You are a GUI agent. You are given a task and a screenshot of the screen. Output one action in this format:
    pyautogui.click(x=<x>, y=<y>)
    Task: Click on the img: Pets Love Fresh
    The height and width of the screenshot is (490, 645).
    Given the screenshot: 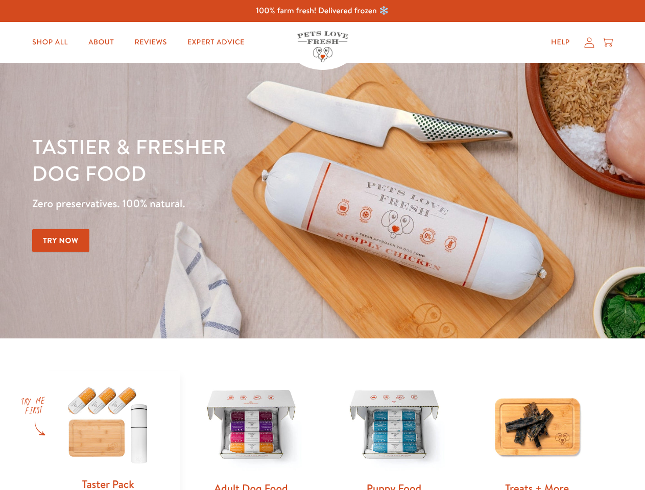 What is the action you would take?
    pyautogui.click(x=323, y=46)
    